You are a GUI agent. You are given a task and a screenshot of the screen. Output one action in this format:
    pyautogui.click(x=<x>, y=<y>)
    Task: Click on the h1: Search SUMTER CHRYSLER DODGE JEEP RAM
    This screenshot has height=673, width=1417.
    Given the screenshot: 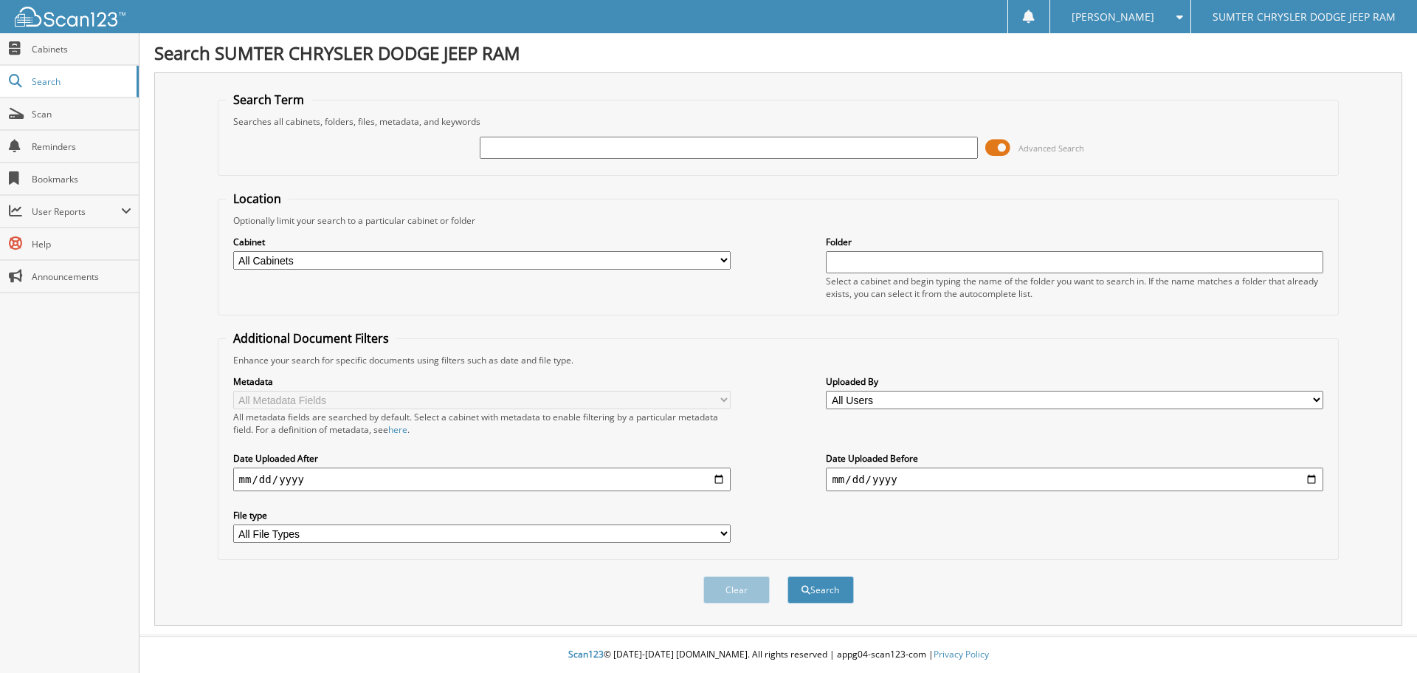 What is the action you would take?
    pyautogui.click(x=778, y=52)
    